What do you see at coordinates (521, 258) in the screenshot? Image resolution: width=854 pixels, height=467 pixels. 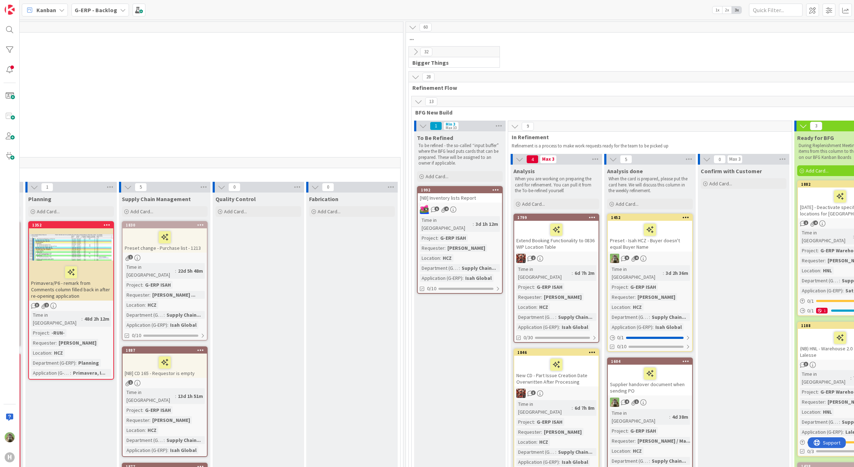 I see `img: JK` at bounding box center [521, 258].